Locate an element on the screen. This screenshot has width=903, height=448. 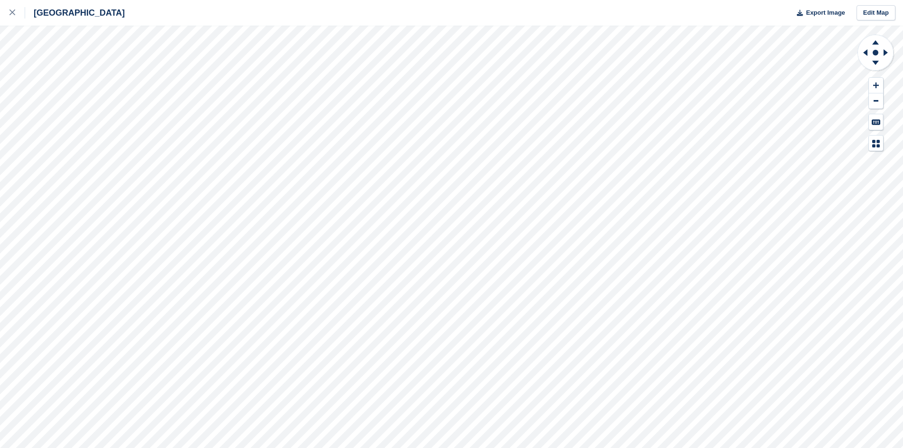
button: Map Legend is located at coordinates (876, 143).